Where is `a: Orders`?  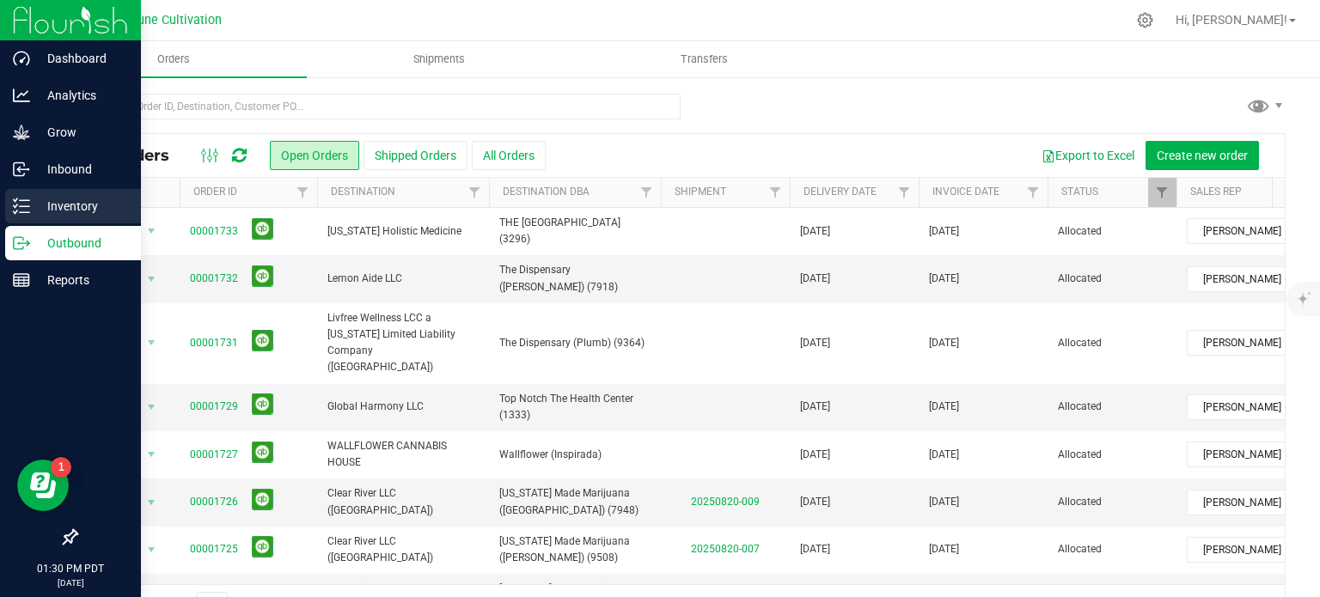
a: Orders is located at coordinates (174, 59).